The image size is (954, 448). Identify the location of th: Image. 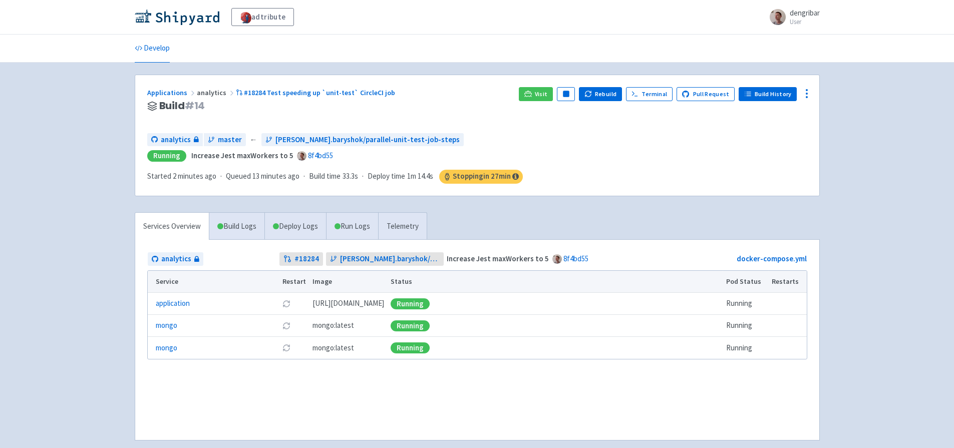
(348, 282).